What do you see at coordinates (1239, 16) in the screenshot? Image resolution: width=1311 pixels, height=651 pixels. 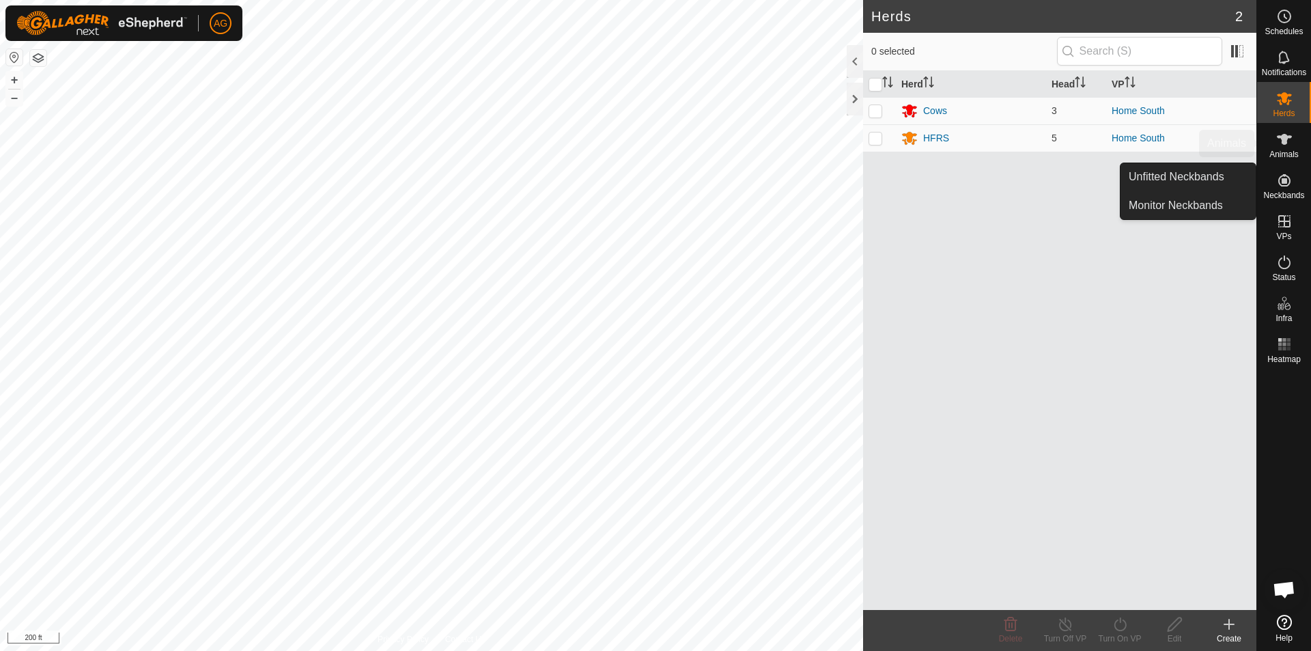 I see `span: 2` at bounding box center [1239, 16].